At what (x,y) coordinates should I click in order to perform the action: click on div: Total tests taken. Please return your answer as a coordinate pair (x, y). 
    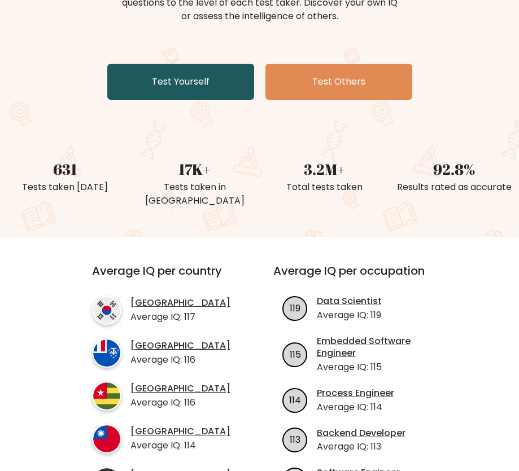
    Looking at the image, I should click on (325, 187).